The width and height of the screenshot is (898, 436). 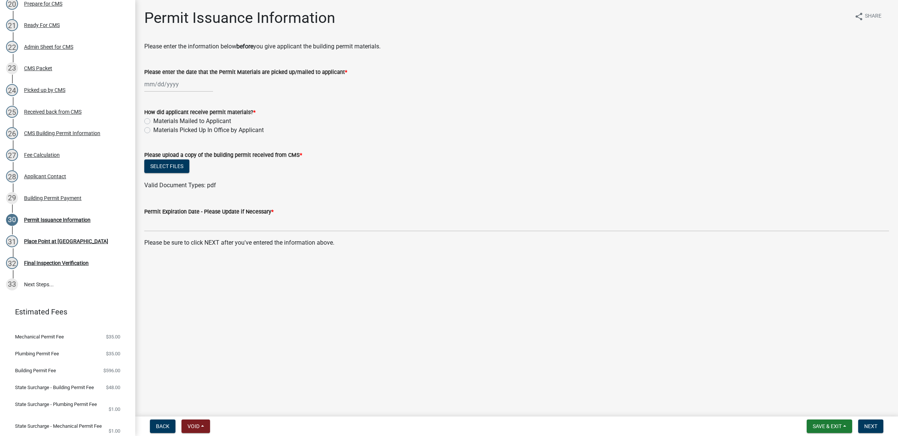 I want to click on div: 32, so click(x=12, y=263).